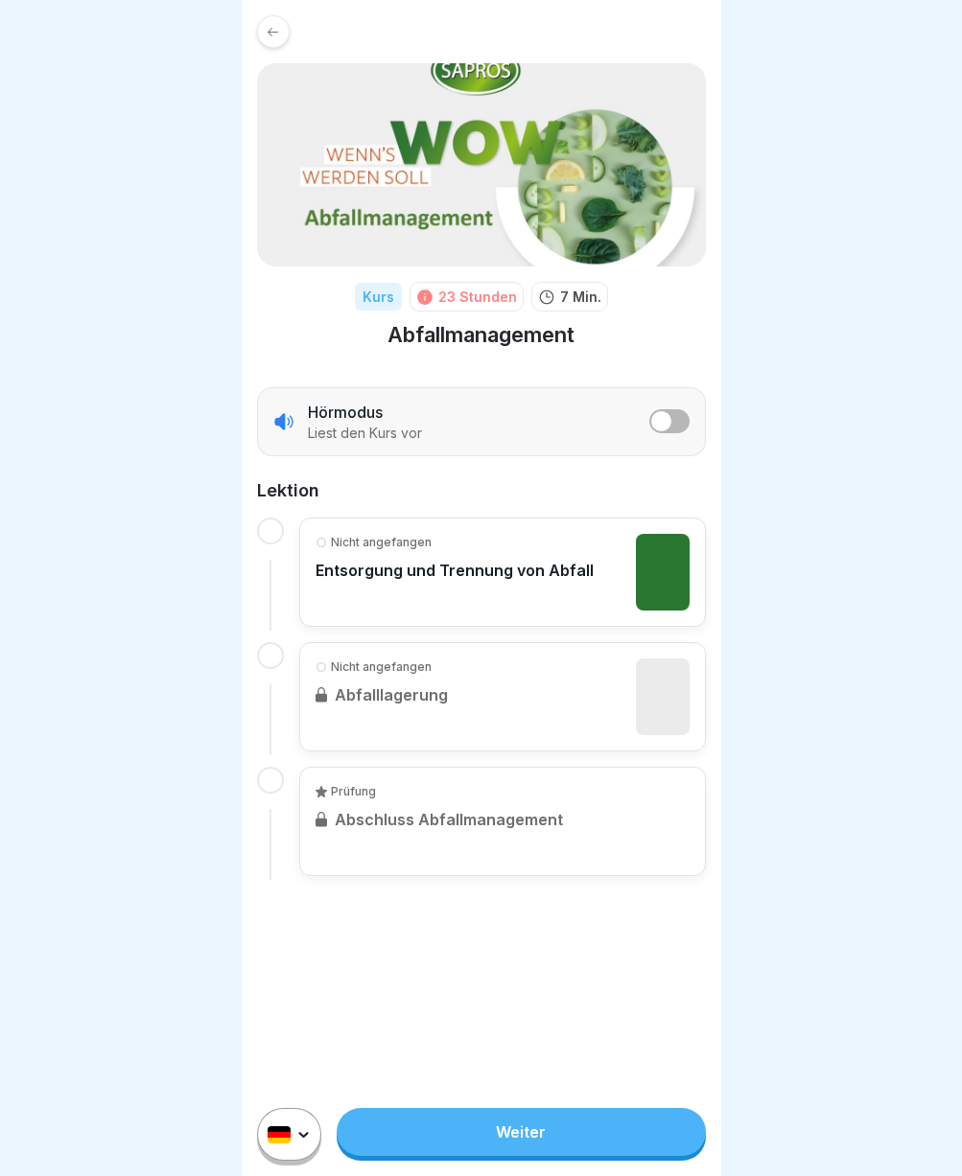 The width and height of the screenshot is (962, 1176). I want to click on h1: Abfallmanagement, so click(480, 335).